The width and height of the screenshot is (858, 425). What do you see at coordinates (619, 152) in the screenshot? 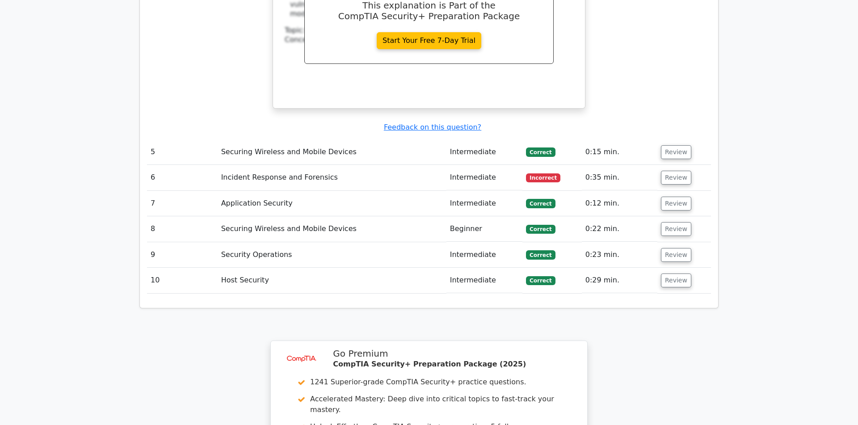
I see `td: 0:15 min.` at bounding box center [619, 152].